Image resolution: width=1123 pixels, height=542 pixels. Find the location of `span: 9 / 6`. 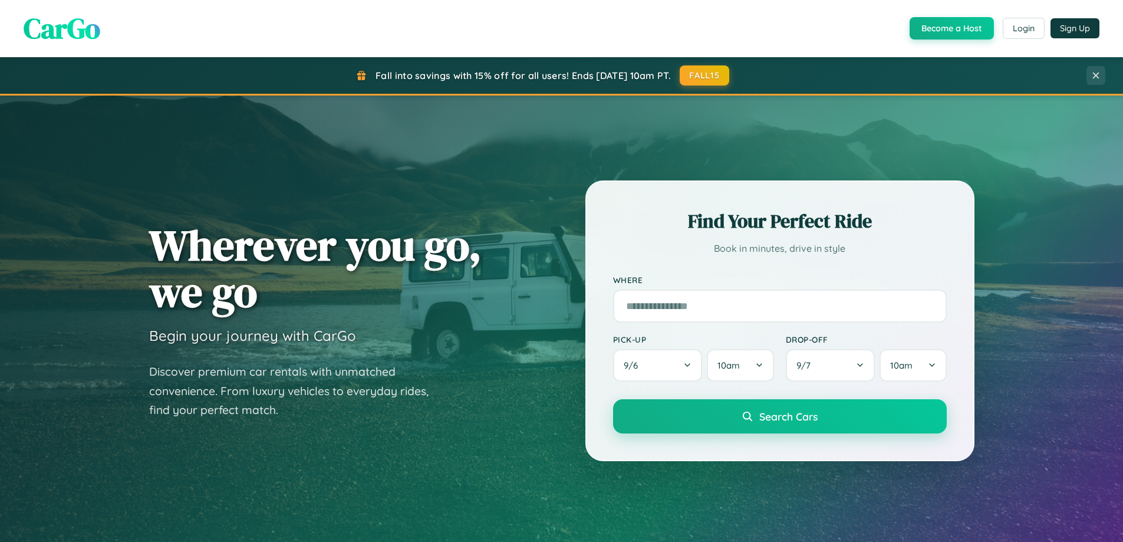

span: 9 / 6 is located at coordinates (634, 365).